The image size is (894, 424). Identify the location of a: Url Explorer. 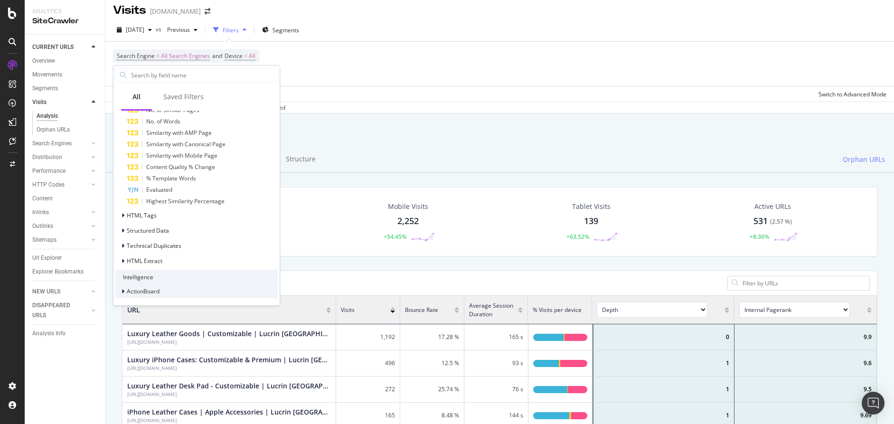
(65, 258).